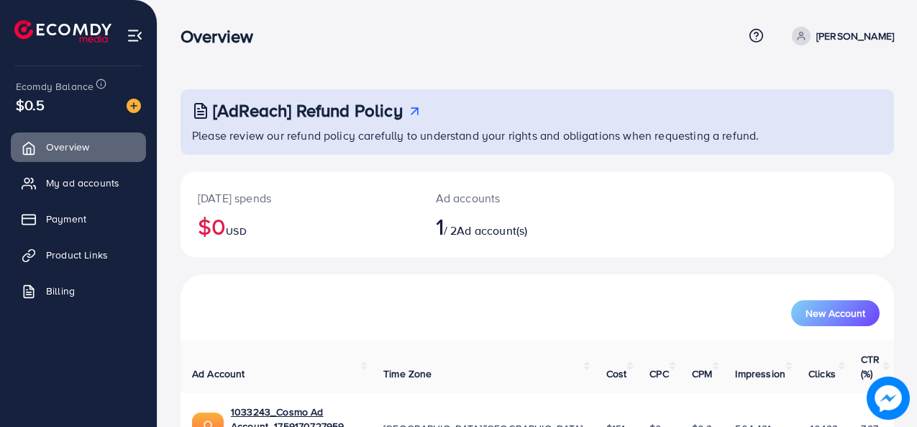  Describe the element at coordinates (407, 373) in the screenshot. I see `span: Time Zone` at that location.